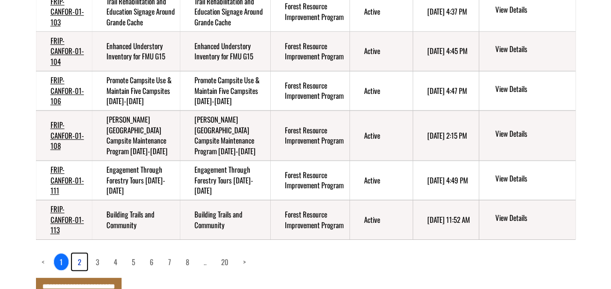 This screenshot has width=611, height=289. Describe the element at coordinates (445, 135) in the screenshot. I see `td: 7/11/2025 2:15 PM` at that location.